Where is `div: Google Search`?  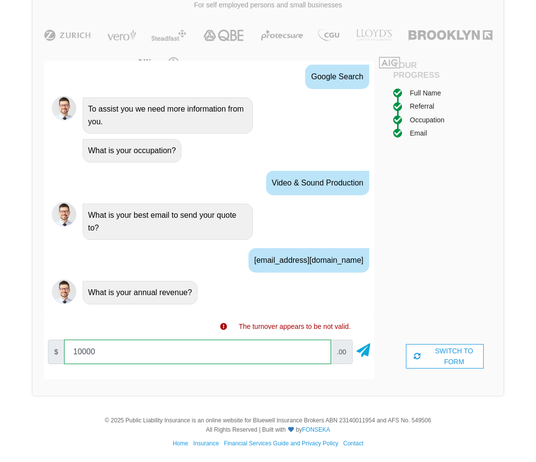
div: Google Search is located at coordinates (337, 77).